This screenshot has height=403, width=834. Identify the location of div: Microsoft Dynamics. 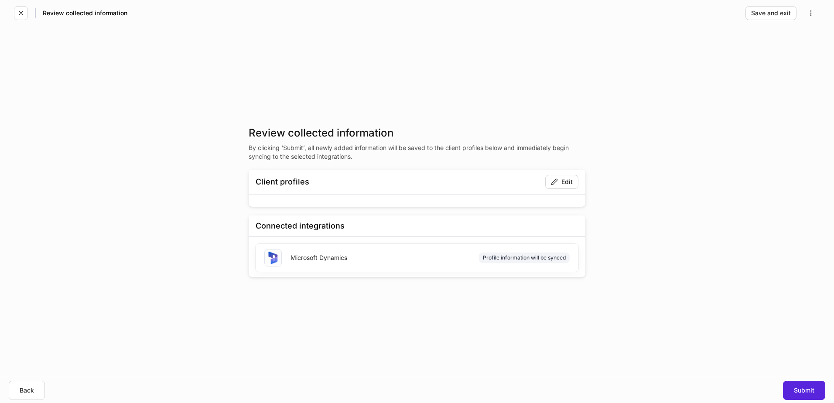
(319, 258).